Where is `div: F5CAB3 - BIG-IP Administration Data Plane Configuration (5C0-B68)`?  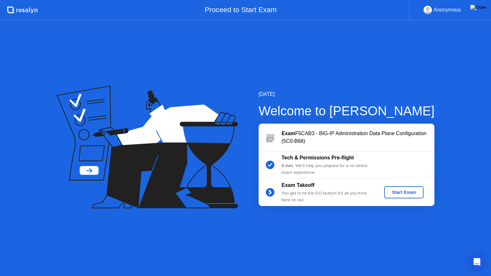
div: F5CAB3 - BIG-IP Administration Data Plane Configuration (5C0-B68) is located at coordinates (358, 137).